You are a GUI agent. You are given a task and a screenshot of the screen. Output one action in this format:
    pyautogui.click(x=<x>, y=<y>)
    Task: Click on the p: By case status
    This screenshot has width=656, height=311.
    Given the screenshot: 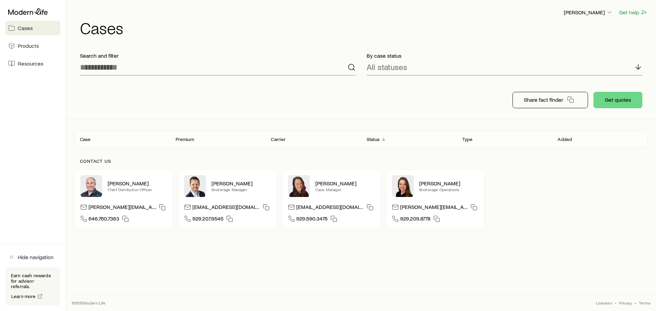 What is the action you would take?
    pyautogui.click(x=504, y=56)
    